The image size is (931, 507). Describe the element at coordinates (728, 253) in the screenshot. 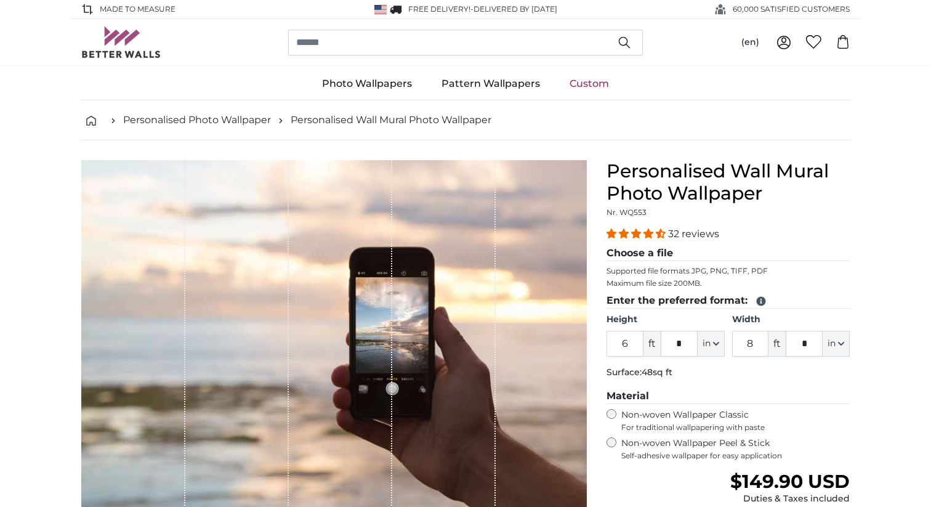

I see `legend: Choose a file` at that location.